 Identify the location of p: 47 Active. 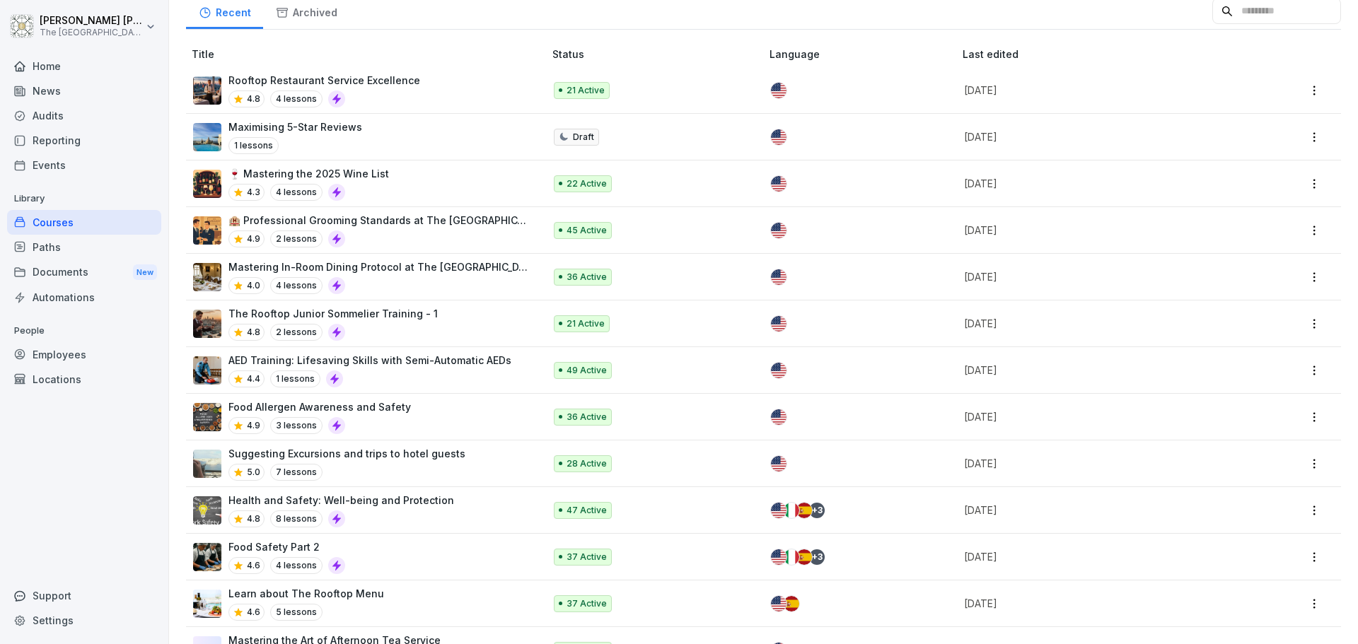
(586, 511).